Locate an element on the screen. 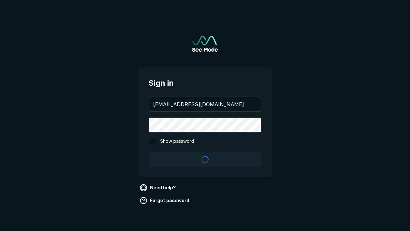  input: your@email.com is located at coordinates (205, 104).